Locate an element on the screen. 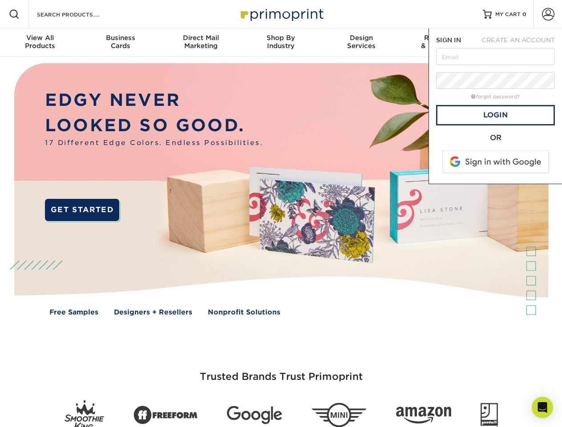 The image size is (562, 427). p: LOOKED SO GOOD. is located at coordinates (154, 125).